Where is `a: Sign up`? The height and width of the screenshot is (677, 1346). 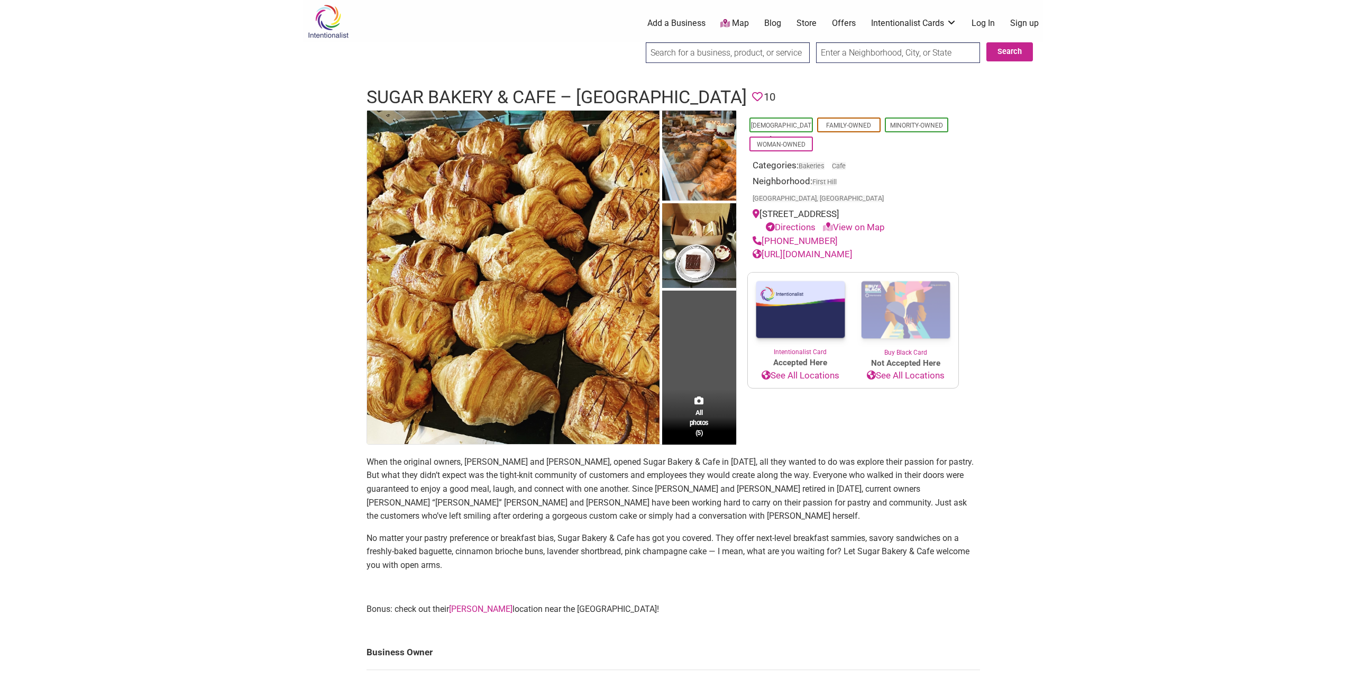 a: Sign up is located at coordinates (1025, 23).